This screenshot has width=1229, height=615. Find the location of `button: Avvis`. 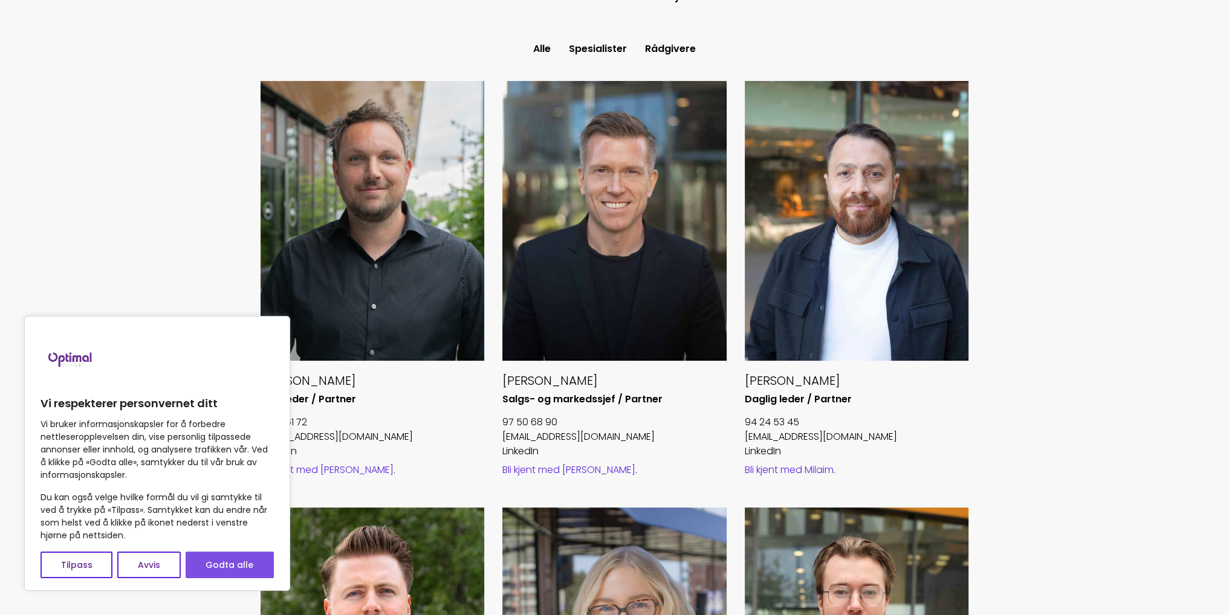

button: Avvis is located at coordinates (149, 565).